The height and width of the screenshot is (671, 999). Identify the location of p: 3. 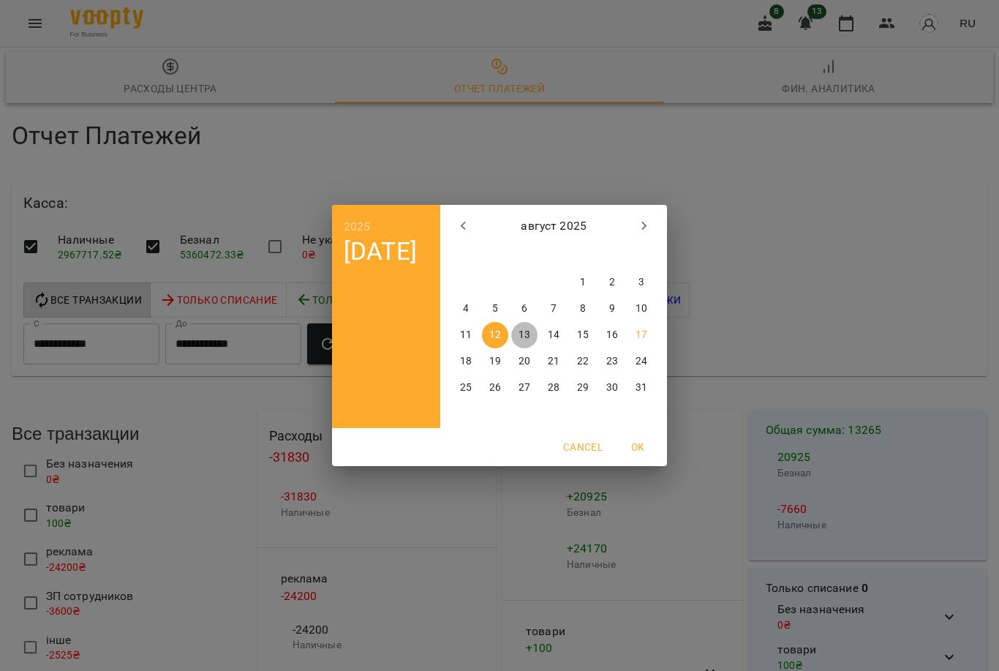
(641, 282).